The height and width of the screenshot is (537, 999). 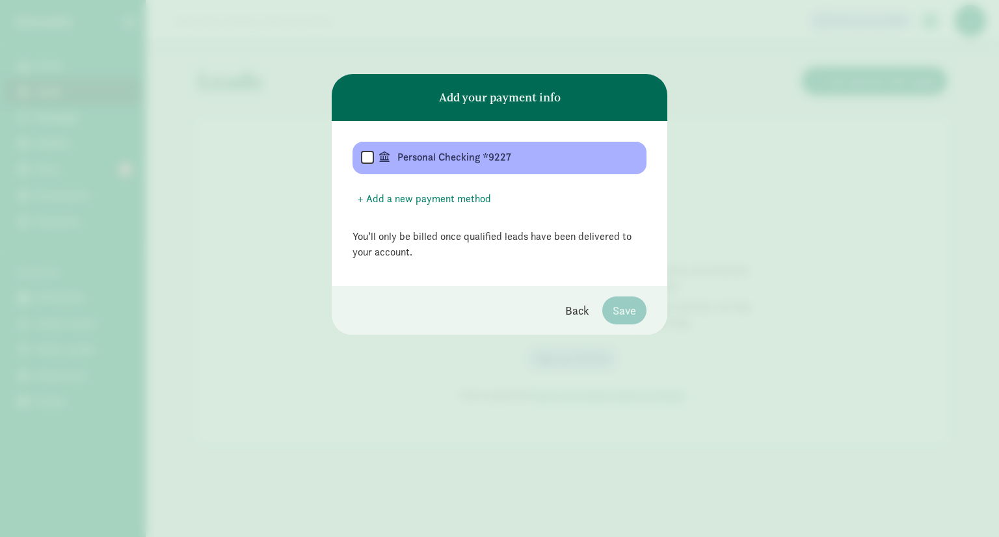 I want to click on button: Save, so click(x=624, y=310).